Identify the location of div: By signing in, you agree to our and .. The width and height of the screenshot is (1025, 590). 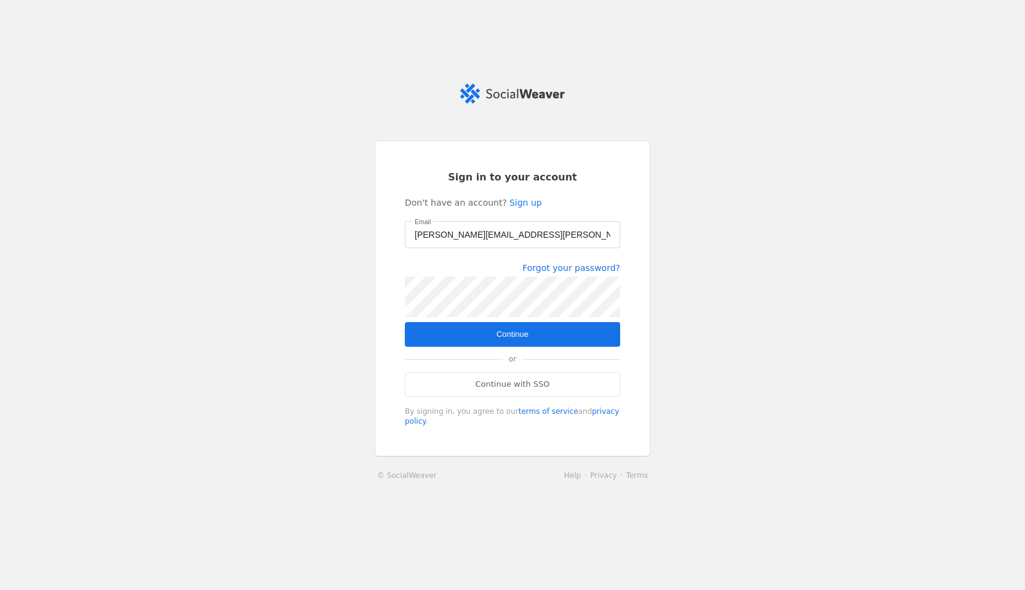
(513, 416).